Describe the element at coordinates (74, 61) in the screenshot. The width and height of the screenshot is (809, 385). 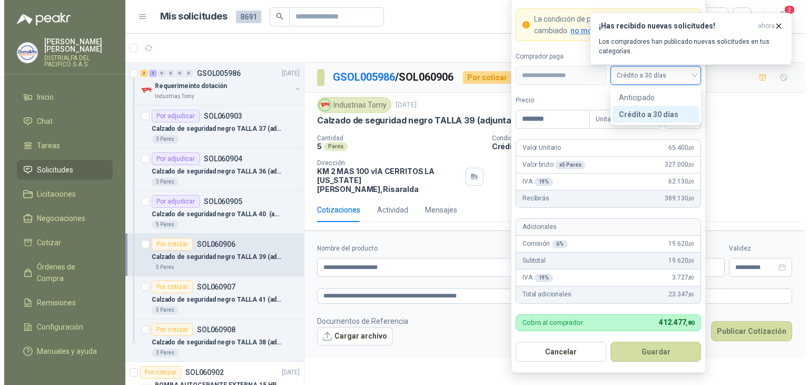
I see `p: DISTRIALFA DEL PACIFICO S.A.S.` at that location.